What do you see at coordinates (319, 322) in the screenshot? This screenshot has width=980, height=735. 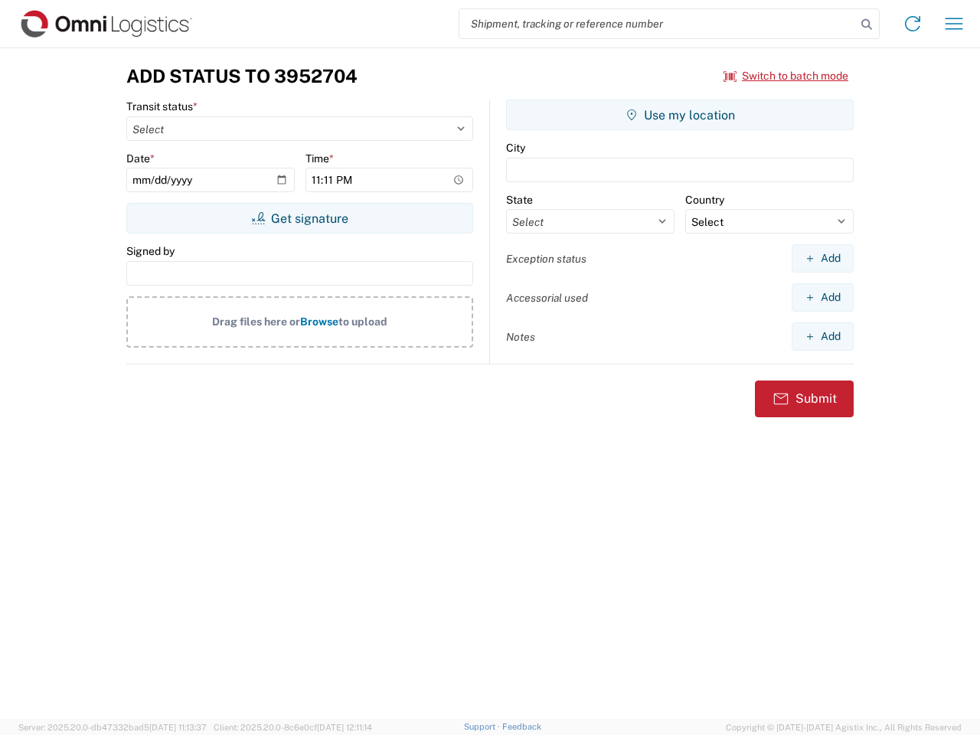 I see `span: Browse` at bounding box center [319, 322].